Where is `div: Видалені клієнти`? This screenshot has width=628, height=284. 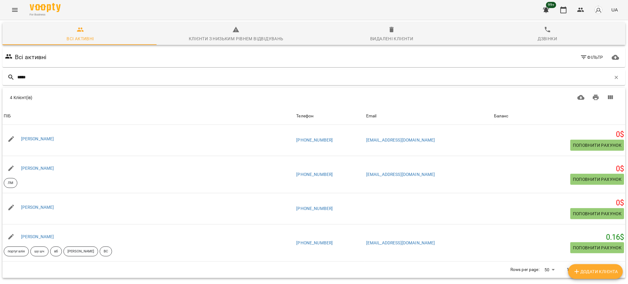 div: Видалені клієнти is located at coordinates (391, 39).